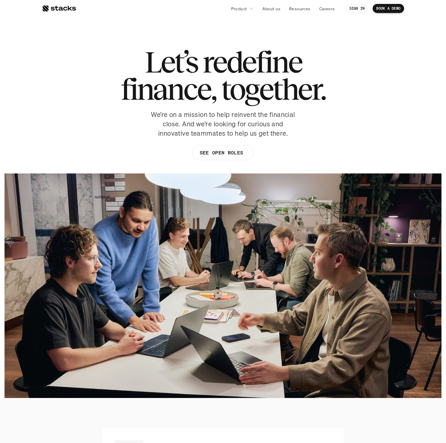 The height and width of the screenshot is (443, 446). Describe the element at coordinates (300, 8) in the screenshot. I see `p: Resources` at that location.